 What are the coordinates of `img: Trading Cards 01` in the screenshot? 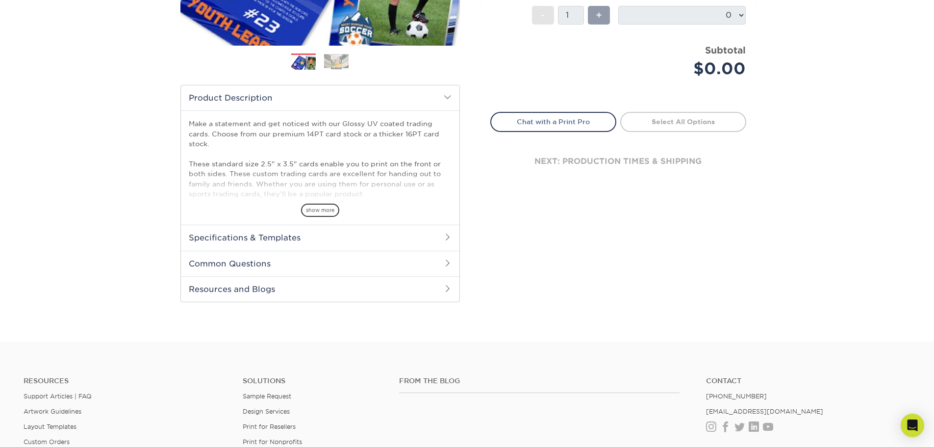 It's located at (304, 62).